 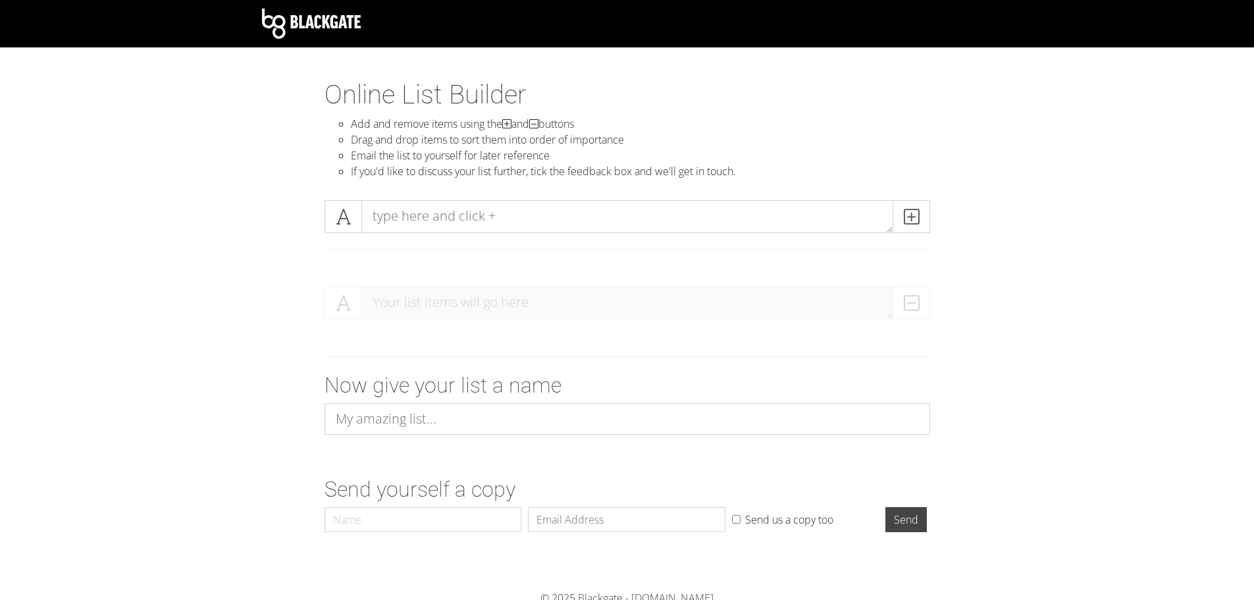 I want to click on input: Send, so click(x=906, y=519).